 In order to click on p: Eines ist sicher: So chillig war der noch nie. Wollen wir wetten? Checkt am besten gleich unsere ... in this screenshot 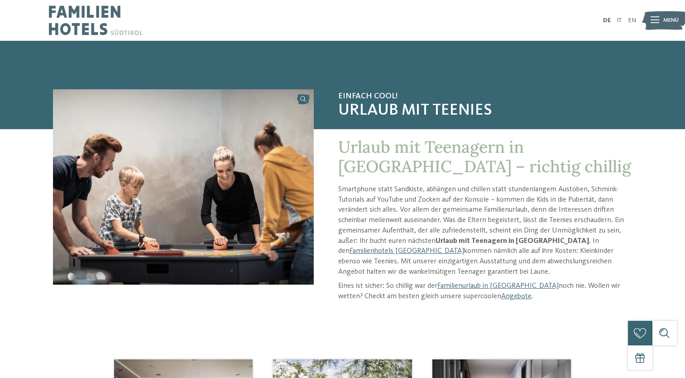, I will do `click(485, 291)`.